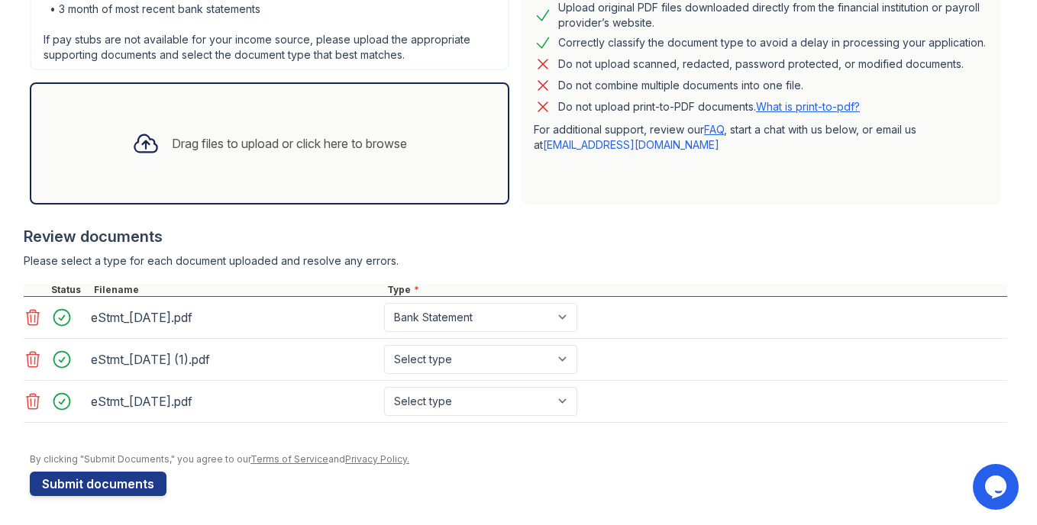 The height and width of the screenshot is (525, 1037). I want to click on a: FAQ, so click(714, 129).